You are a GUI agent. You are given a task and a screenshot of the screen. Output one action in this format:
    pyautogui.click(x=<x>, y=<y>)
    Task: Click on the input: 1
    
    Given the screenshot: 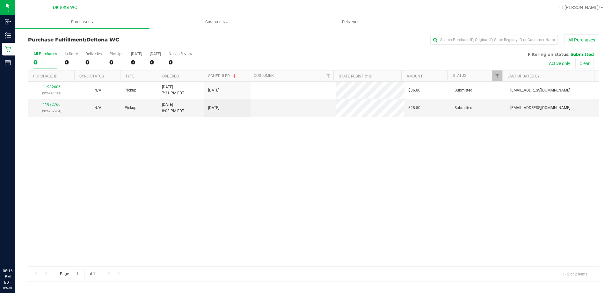 What is the action you would take?
    pyautogui.click(x=79, y=274)
    